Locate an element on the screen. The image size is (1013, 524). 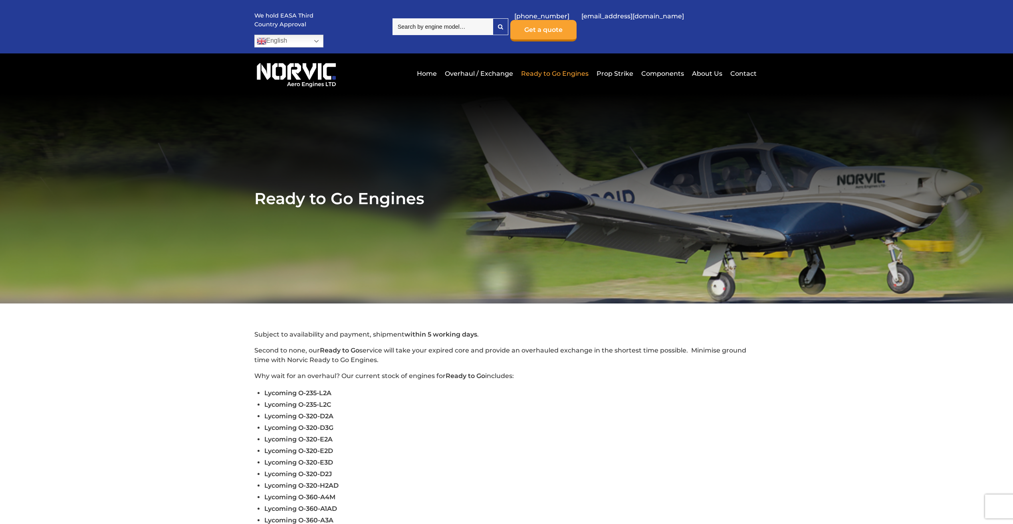
input: Search by engine model… is located at coordinates (442, 27).